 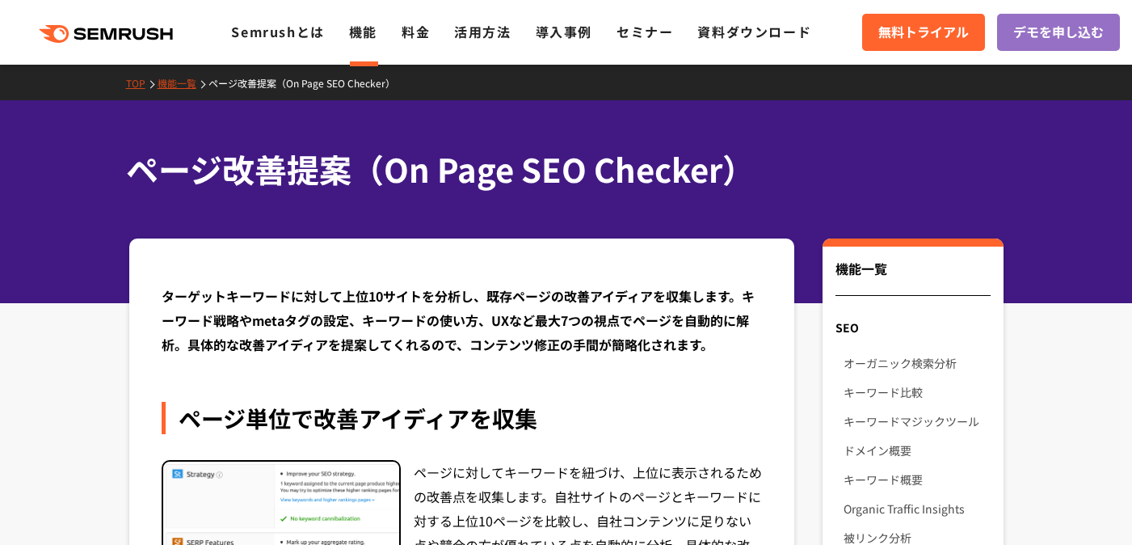 What do you see at coordinates (183, 82) in the screenshot?
I see `a: 機能一覧` at bounding box center [183, 82].